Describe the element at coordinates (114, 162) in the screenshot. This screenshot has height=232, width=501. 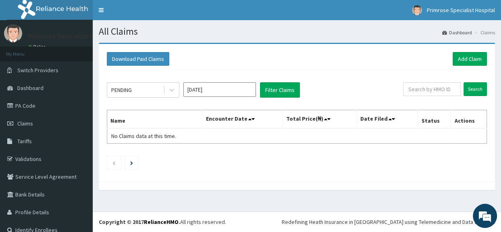
I see `a: Previous page` at that location.